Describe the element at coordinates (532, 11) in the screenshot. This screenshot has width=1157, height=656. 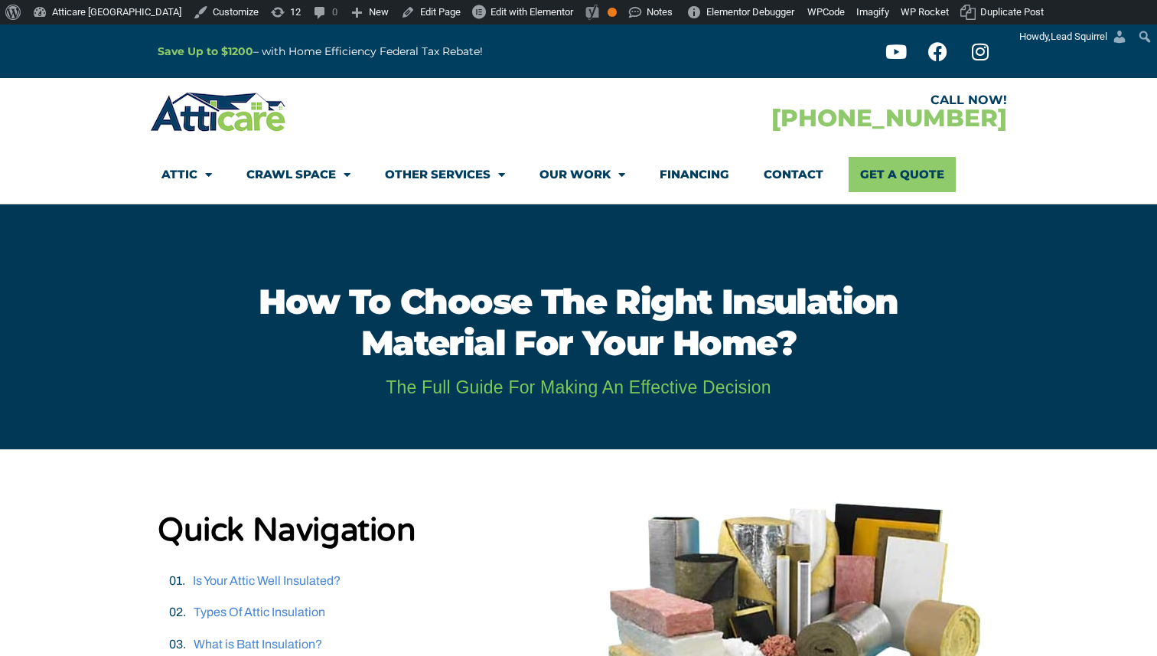
I see `span: Edit with Elementor` at that location.